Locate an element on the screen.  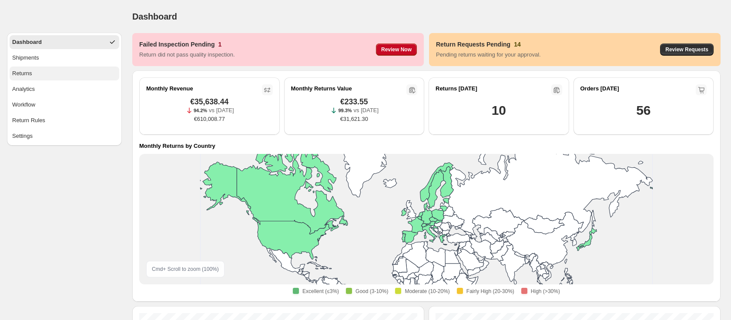
span: €35,638.44 is located at coordinates (209, 102).